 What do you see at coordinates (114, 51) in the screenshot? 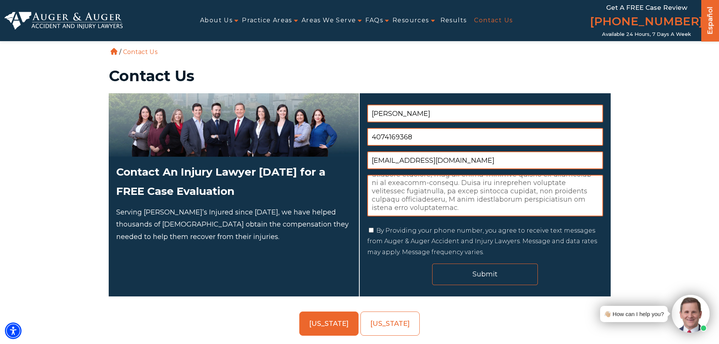
I see `a: Home` at bounding box center [114, 51].